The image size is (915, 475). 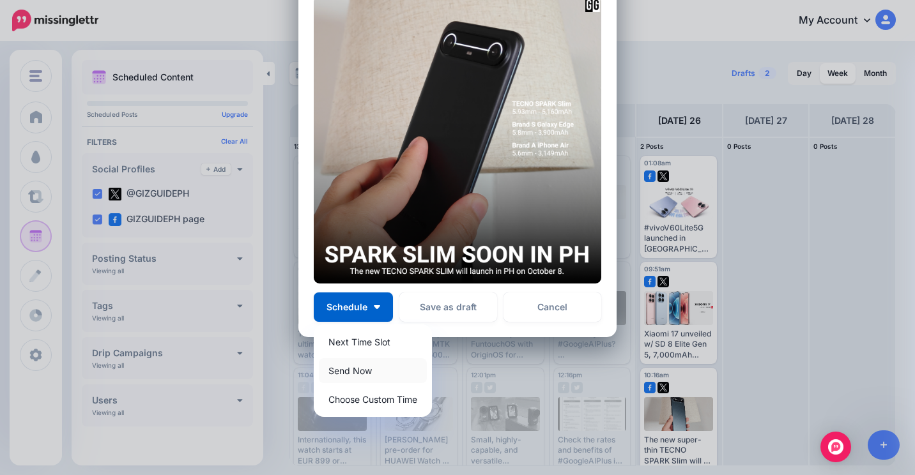 I want to click on div: Schedule, so click(x=372, y=371).